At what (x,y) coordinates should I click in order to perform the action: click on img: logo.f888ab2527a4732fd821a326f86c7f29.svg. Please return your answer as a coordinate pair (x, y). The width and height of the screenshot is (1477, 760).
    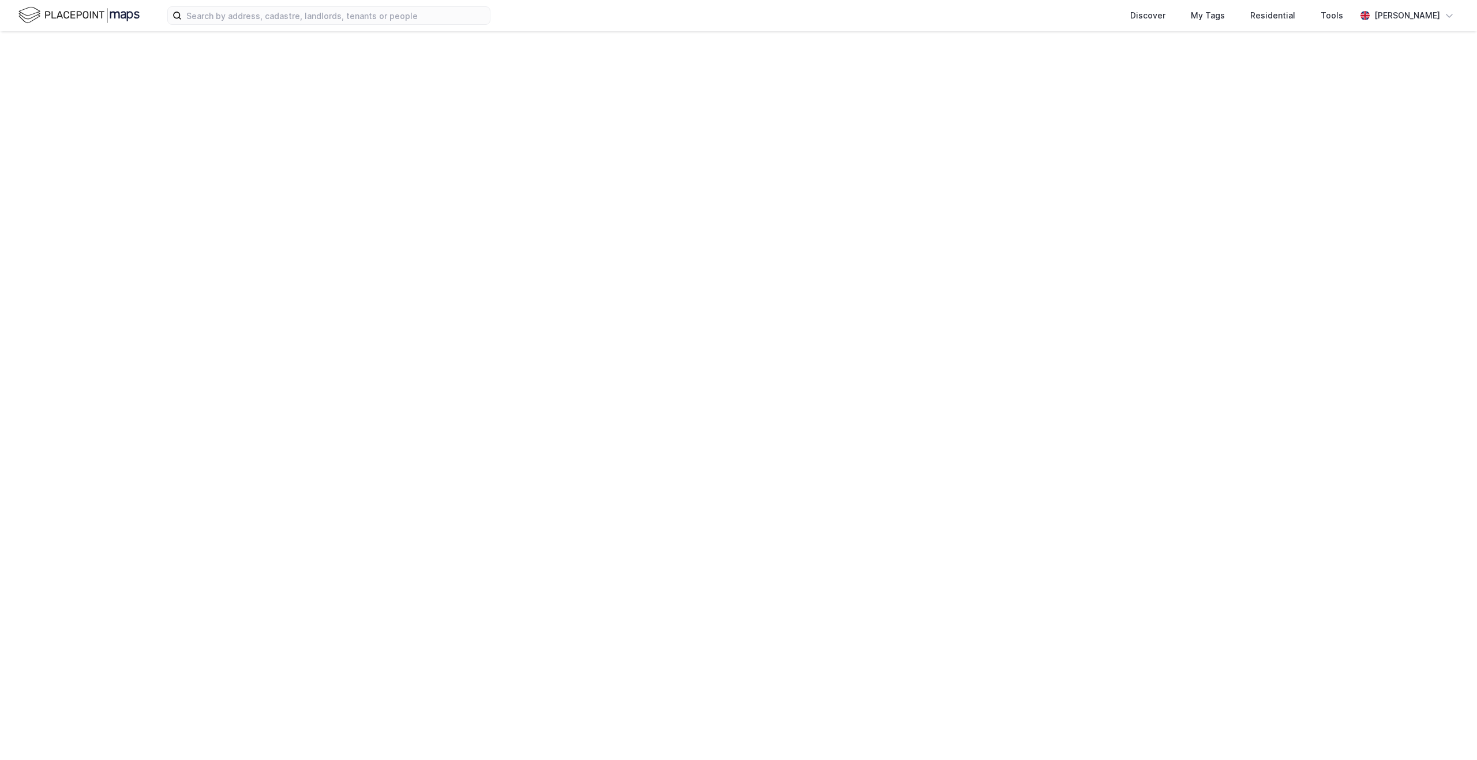
    Looking at the image, I should click on (79, 15).